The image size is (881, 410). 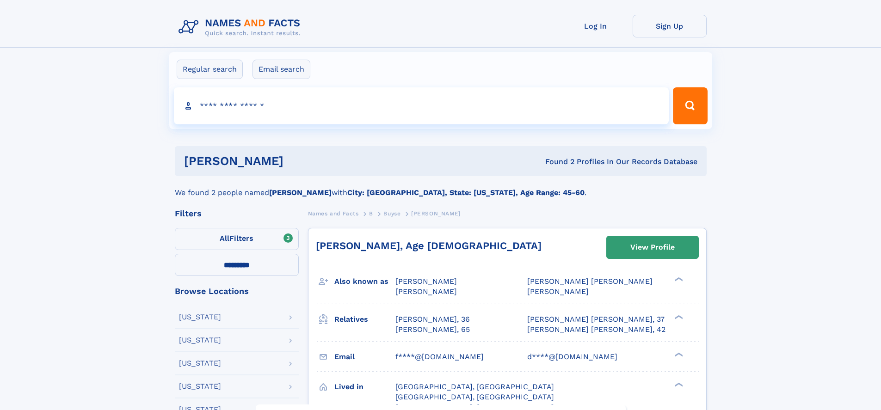 What do you see at coordinates (365, 282) in the screenshot?
I see `h3: Also known as` at bounding box center [365, 282].